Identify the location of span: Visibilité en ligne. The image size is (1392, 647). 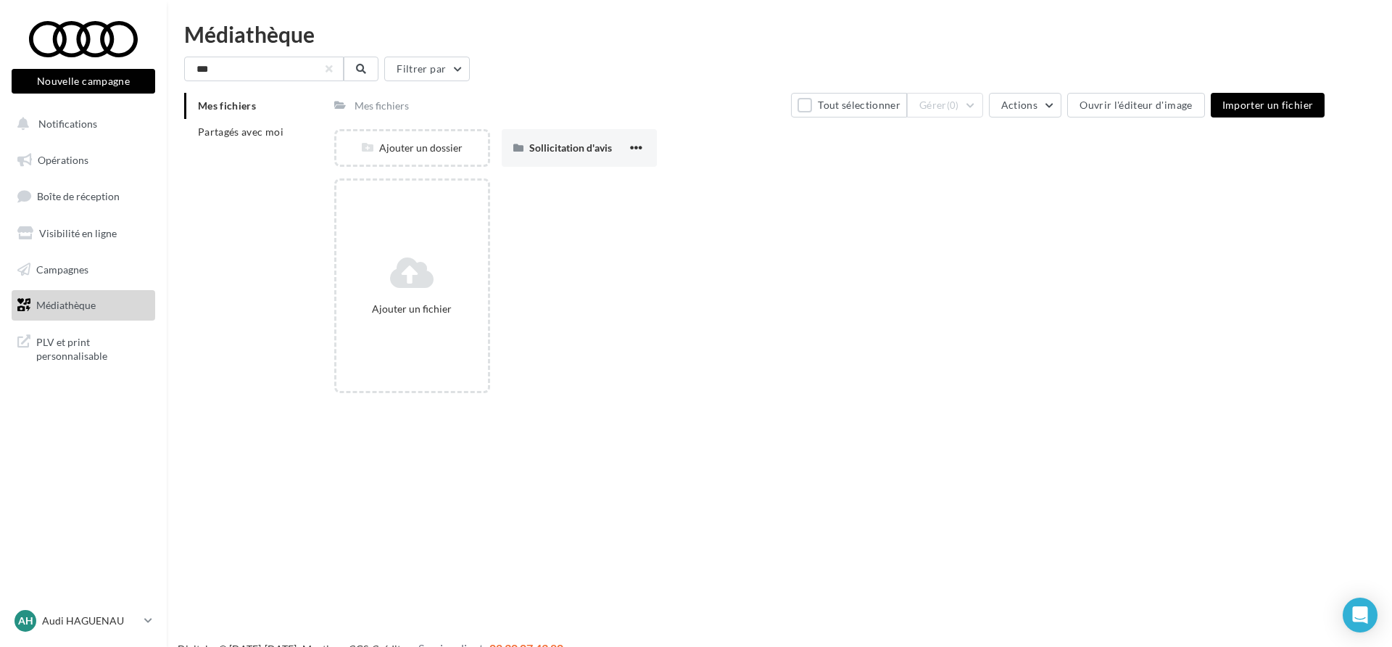
(78, 233).